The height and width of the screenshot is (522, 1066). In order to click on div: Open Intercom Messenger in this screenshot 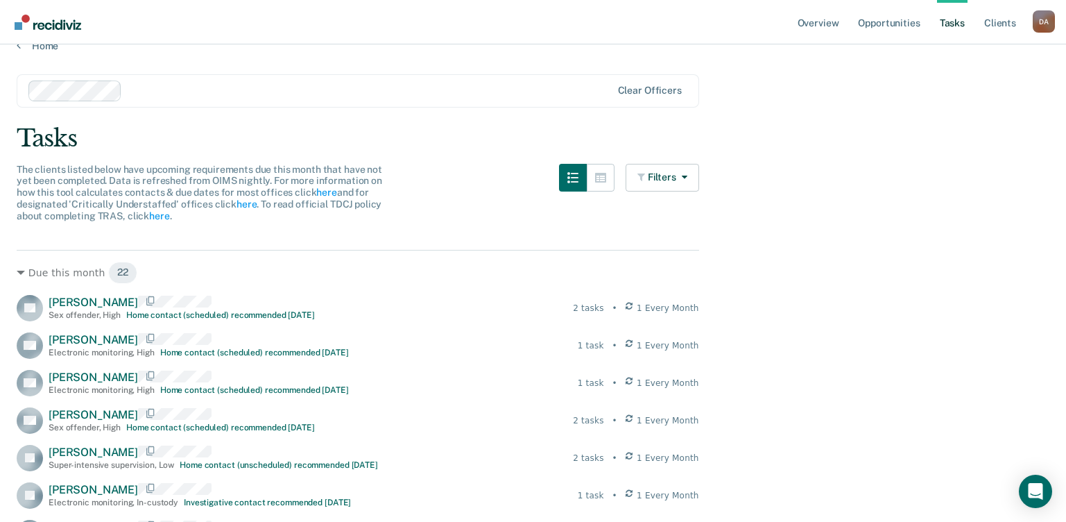, I will do `click(1036, 491)`.